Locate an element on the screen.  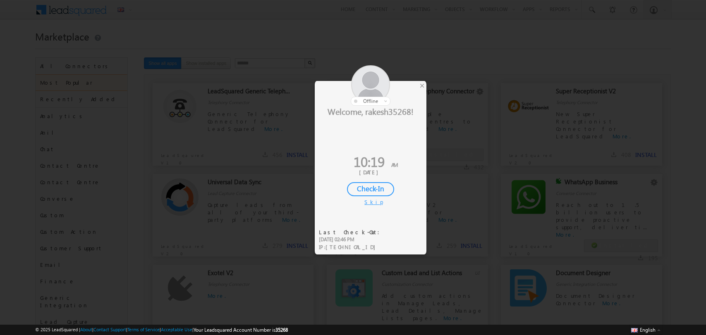
span: Your Leadsquared Account Number is is located at coordinates (241, 330).